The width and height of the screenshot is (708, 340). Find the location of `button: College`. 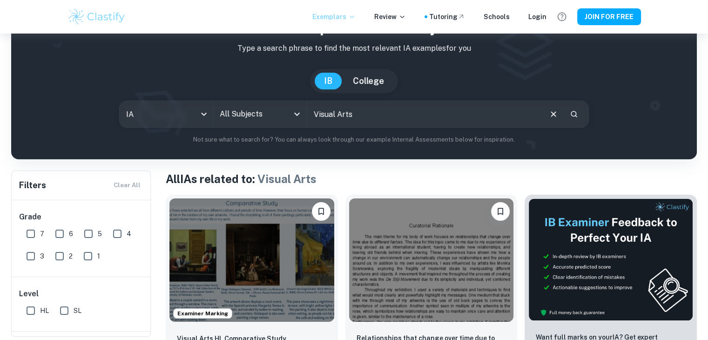

button: College is located at coordinates (368, 81).